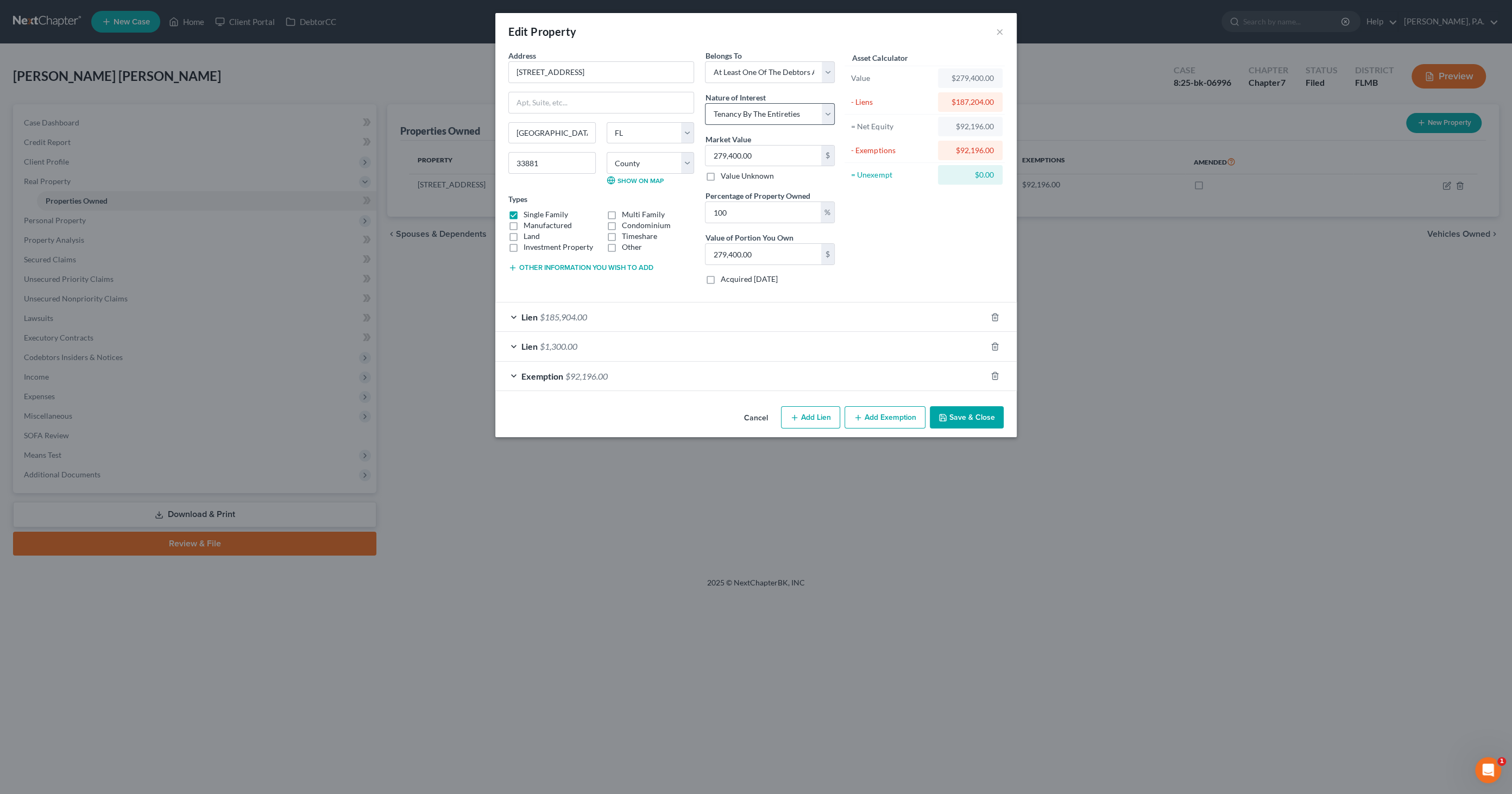  I want to click on span: Exemption, so click(543, 376).